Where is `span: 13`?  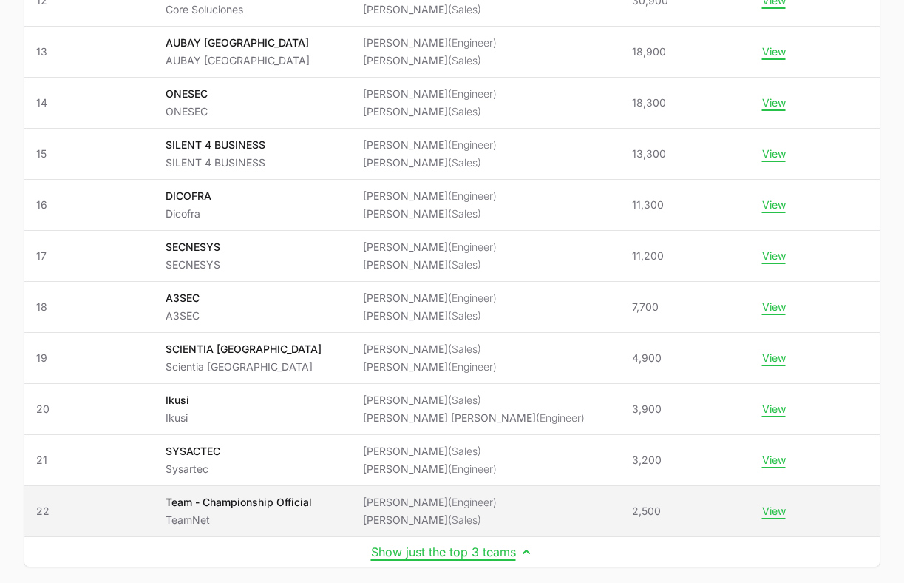
span: 13 is located at coordinates (89, 52).